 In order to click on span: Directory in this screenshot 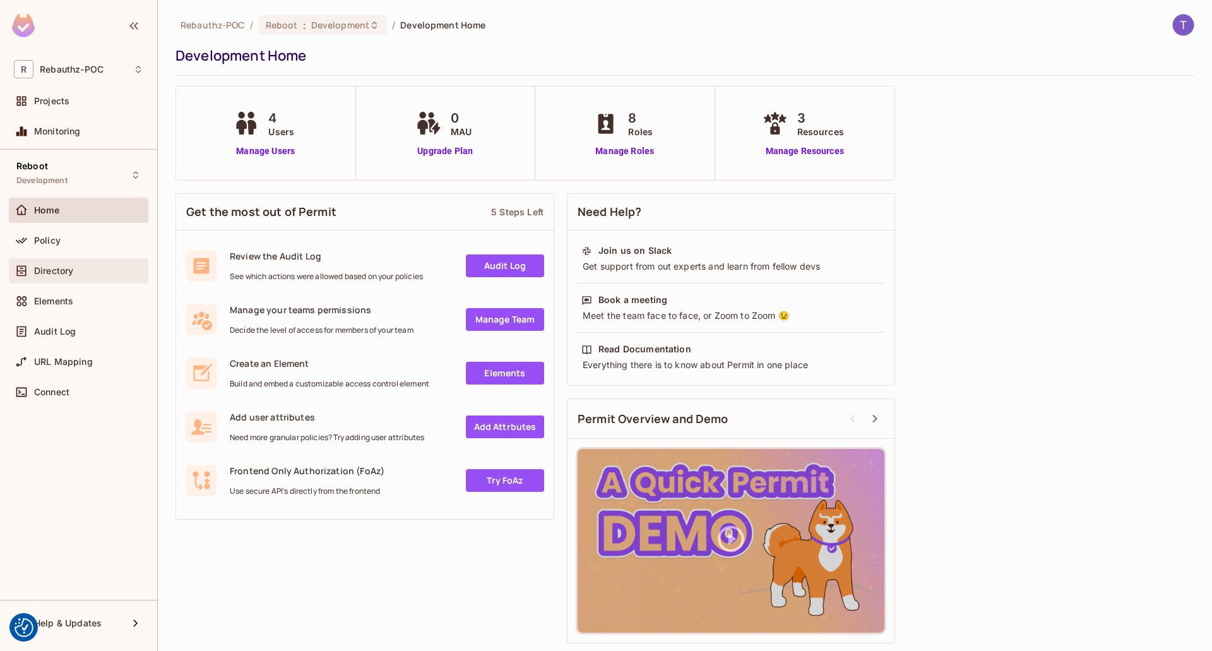, I will do `click(54, 271)`.